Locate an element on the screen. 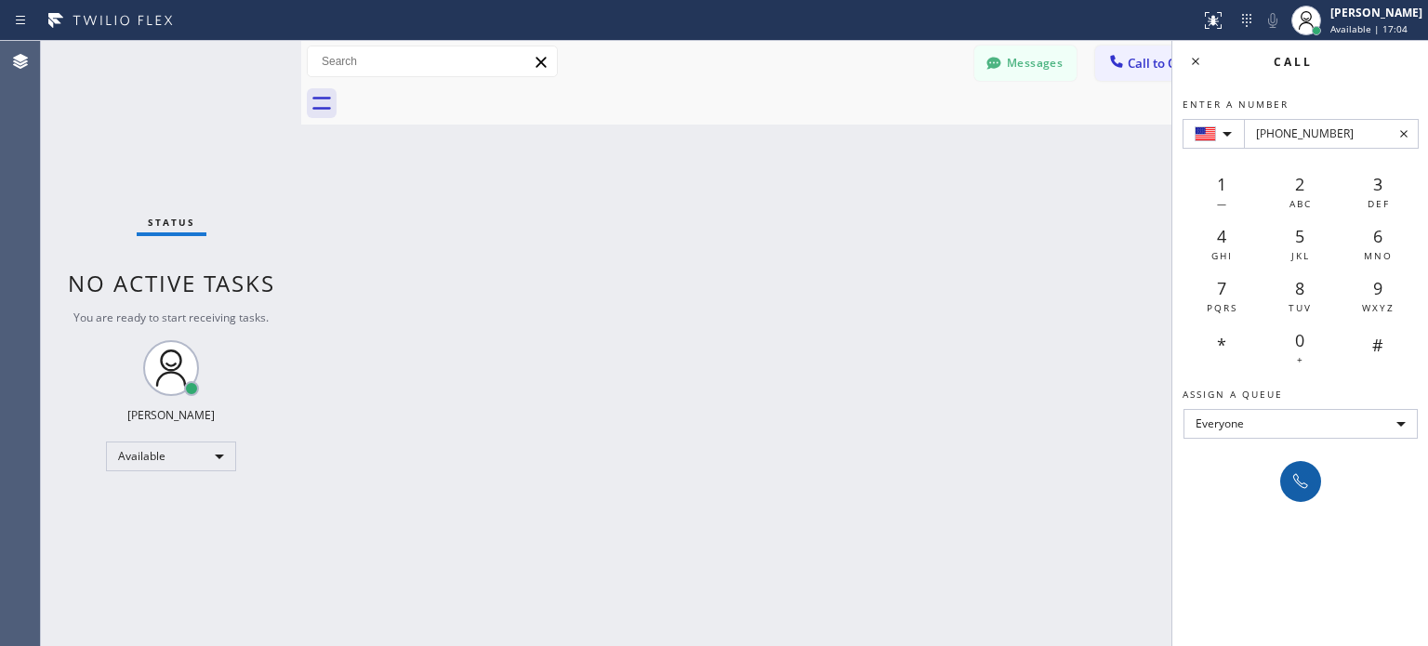  span: 4 is located at coordinates (1222, 236).